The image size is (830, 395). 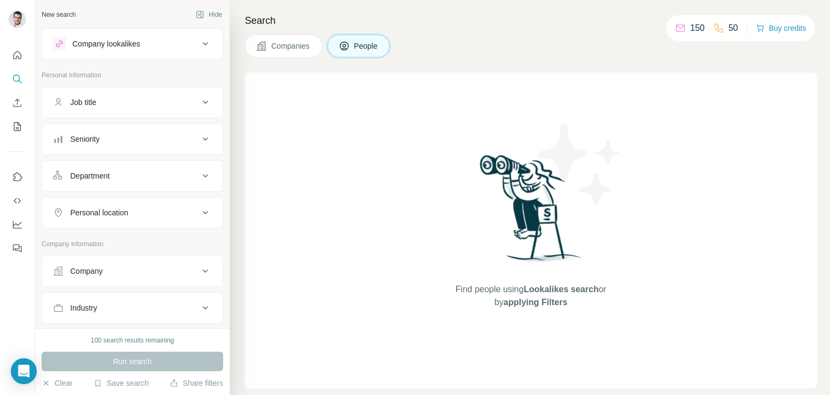 What do you see at coordinates (531, 296) in the screenshot?
I see `span: Find people using or by` at bounding box center [531, 296].